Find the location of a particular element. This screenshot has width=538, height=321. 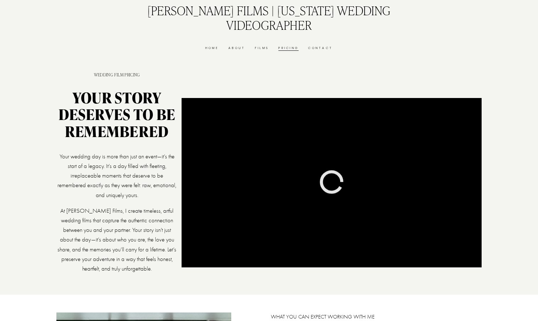

p: Your wedding day is more than just an event—it’s the start of a legacy. It’s a day filled with fl... is located at coordinates (117, 176).